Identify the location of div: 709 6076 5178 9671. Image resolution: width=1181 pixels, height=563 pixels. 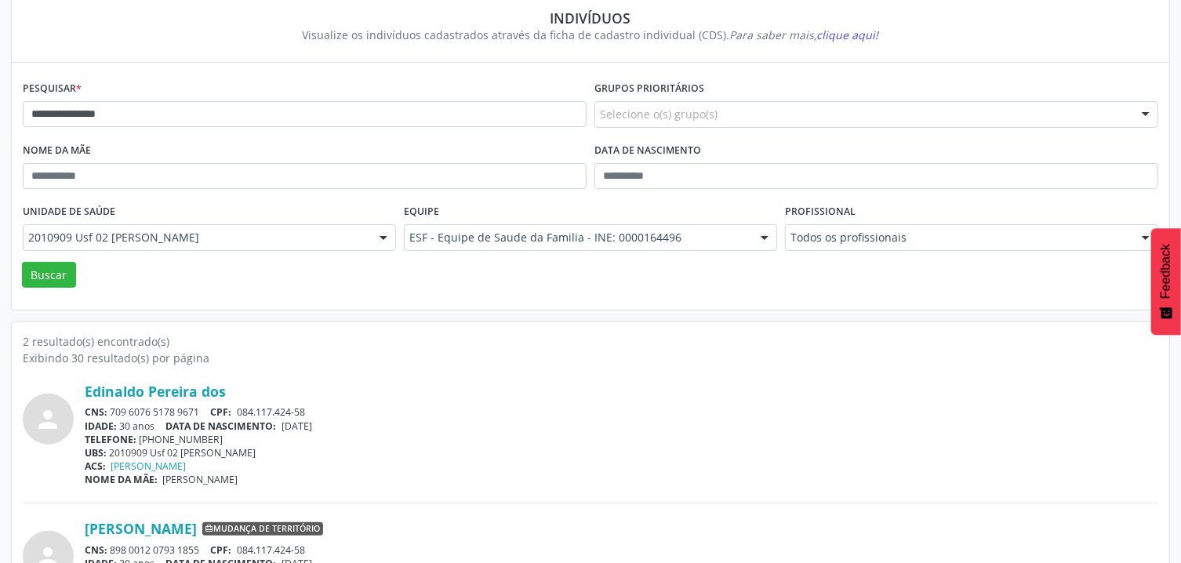
(621, 412).